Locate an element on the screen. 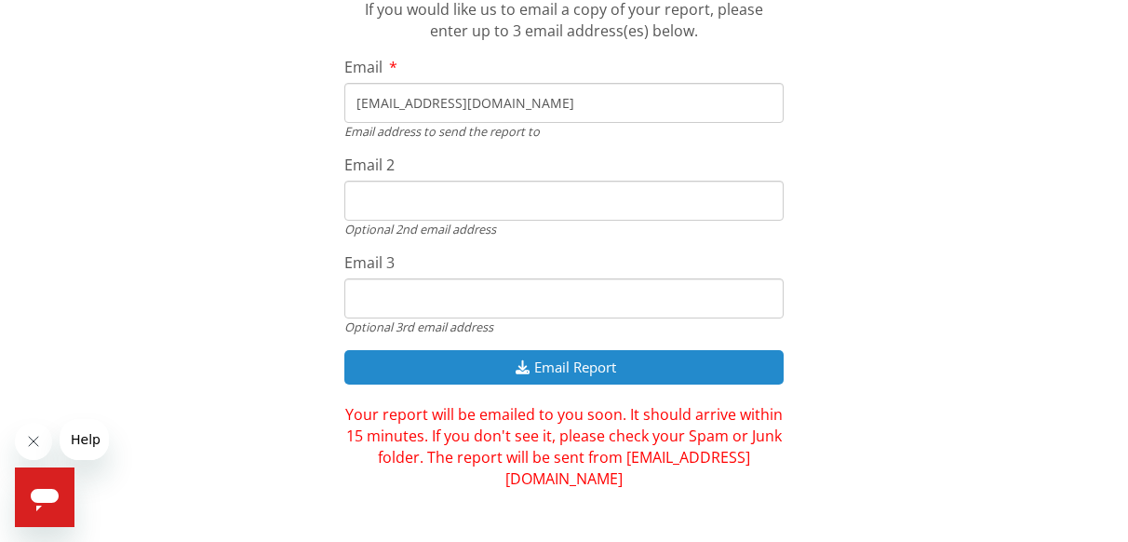 This screenshot has height=542, width=1128. span: Your report will be emailed to you soon. It should arrive within 15 minutes. If you don't see it,... is located at coordinates (564, 446).